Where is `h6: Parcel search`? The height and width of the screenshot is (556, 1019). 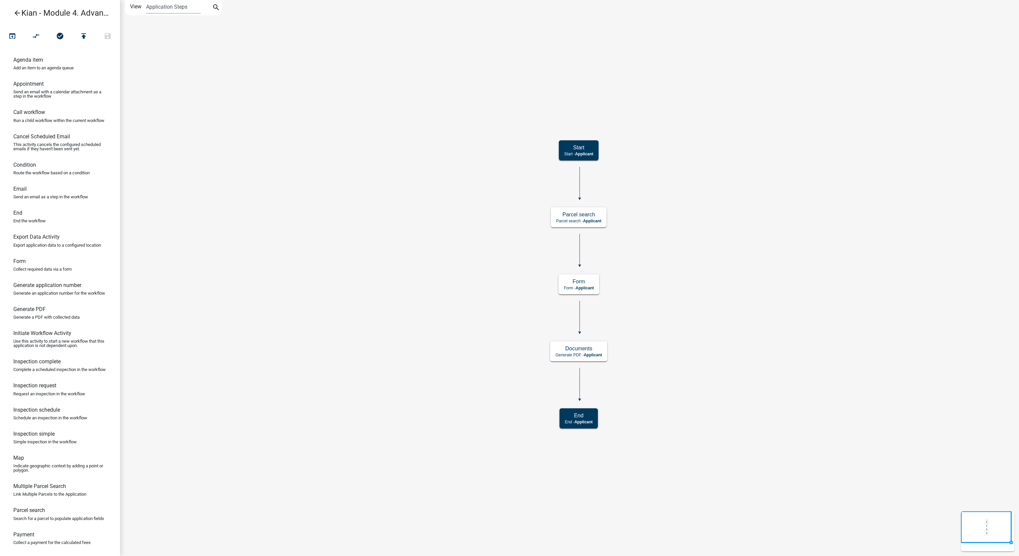
h6: Parcel search is located at coordinates (29, 510).